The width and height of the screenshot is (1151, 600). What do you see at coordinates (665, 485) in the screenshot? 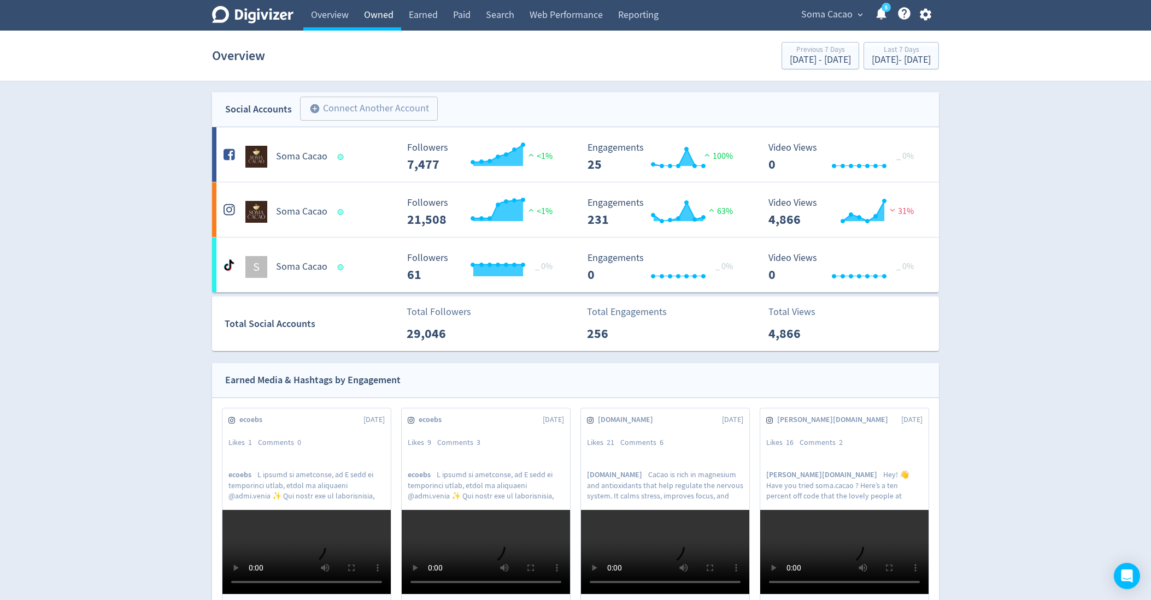
I see `p: Caсao is rich in magnesium and antioxidants that help regulate the nervous system. It calms stres...` at bounding box center [665, 485].